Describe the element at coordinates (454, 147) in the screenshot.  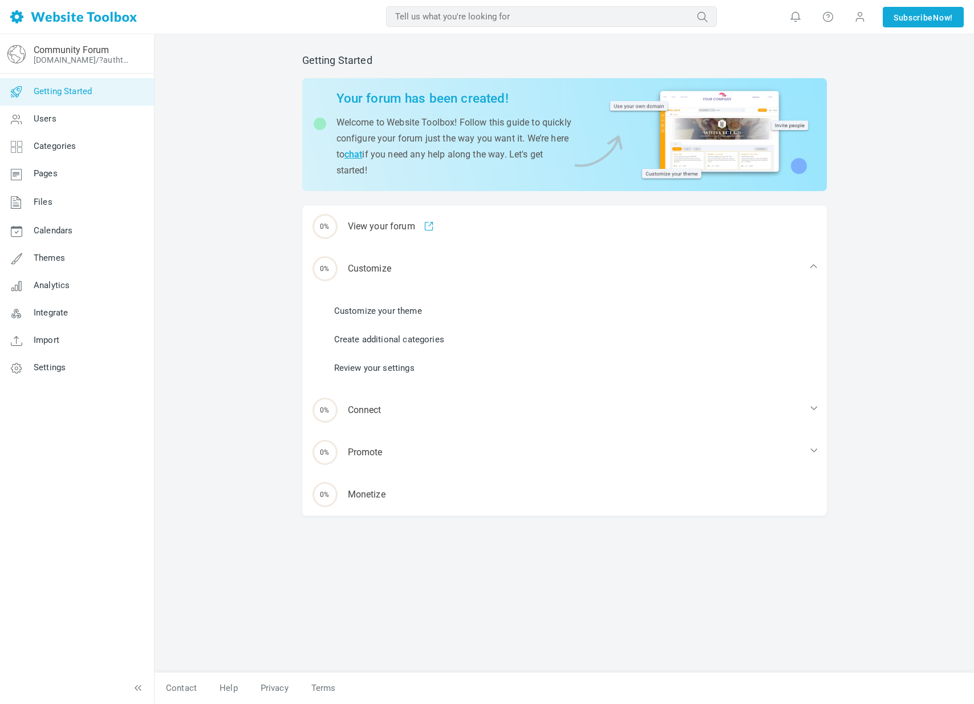
I see `p: Welcome to Website Toolbox! Follow this guide to quickly configure your forum just the way you wa...` at that location.